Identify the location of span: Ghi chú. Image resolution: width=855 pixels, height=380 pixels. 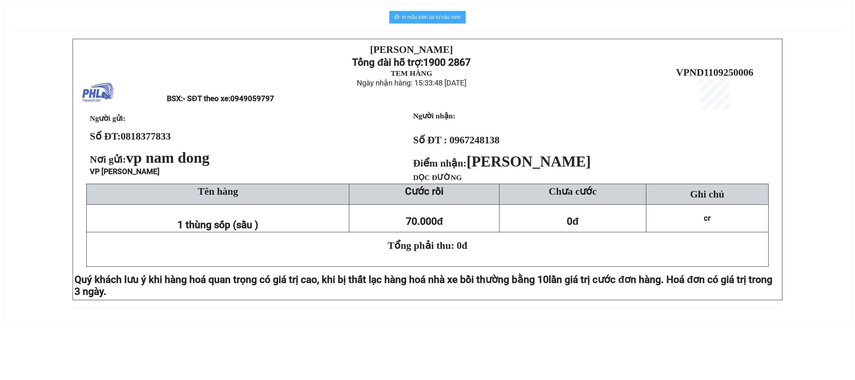
(707, 194).